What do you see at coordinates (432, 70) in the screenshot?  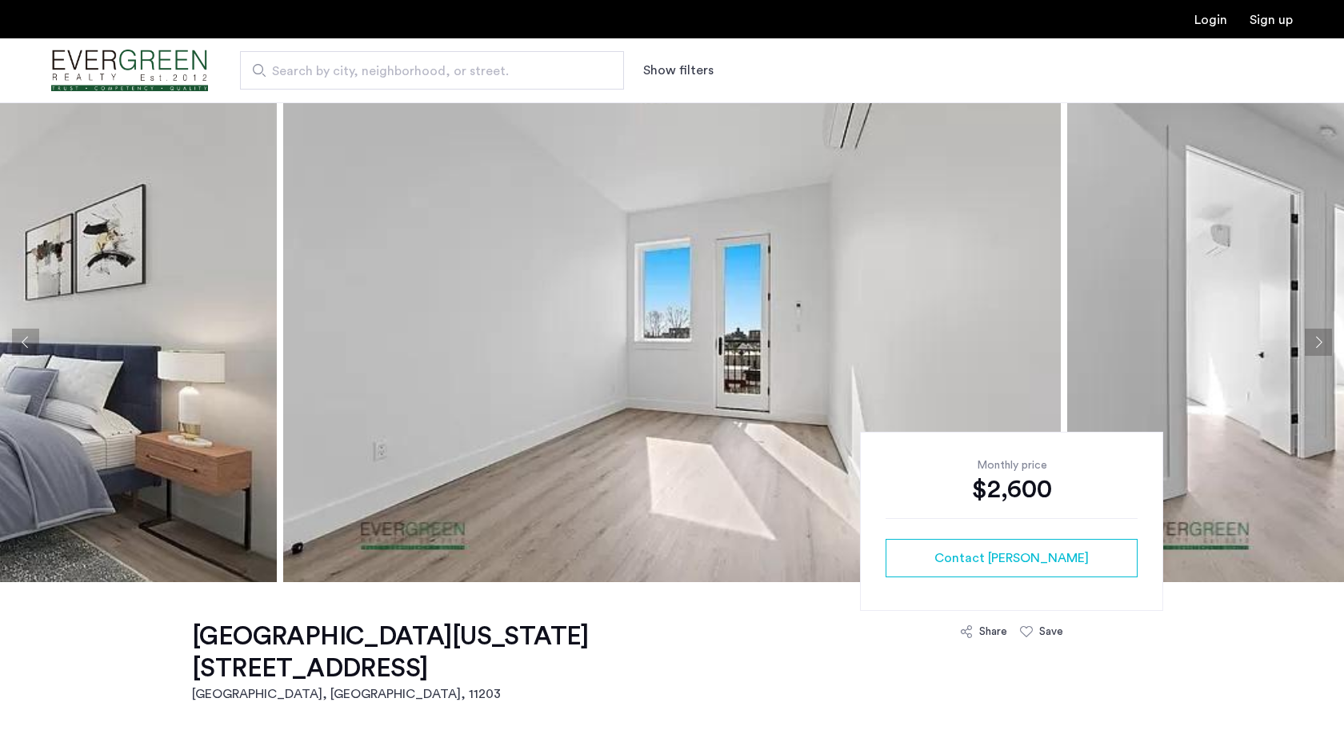 I see `input: Apartment Search` at bounding box center [432, 70].